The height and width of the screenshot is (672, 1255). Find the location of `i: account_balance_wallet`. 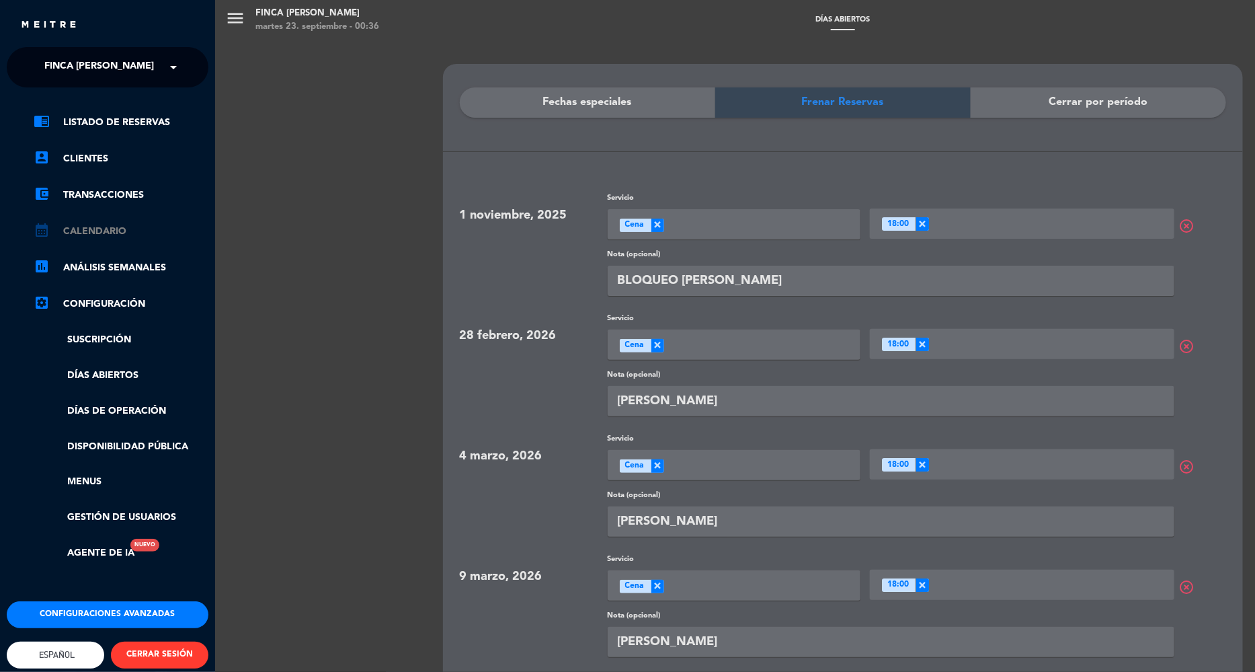

i: account_balance_wallet is located at coordinates (42, 194).